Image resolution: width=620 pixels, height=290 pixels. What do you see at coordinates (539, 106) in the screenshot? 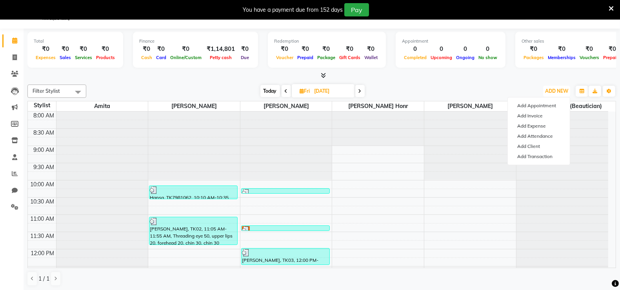
I see `button: Add Appointment` at bounding box center [539, 106].